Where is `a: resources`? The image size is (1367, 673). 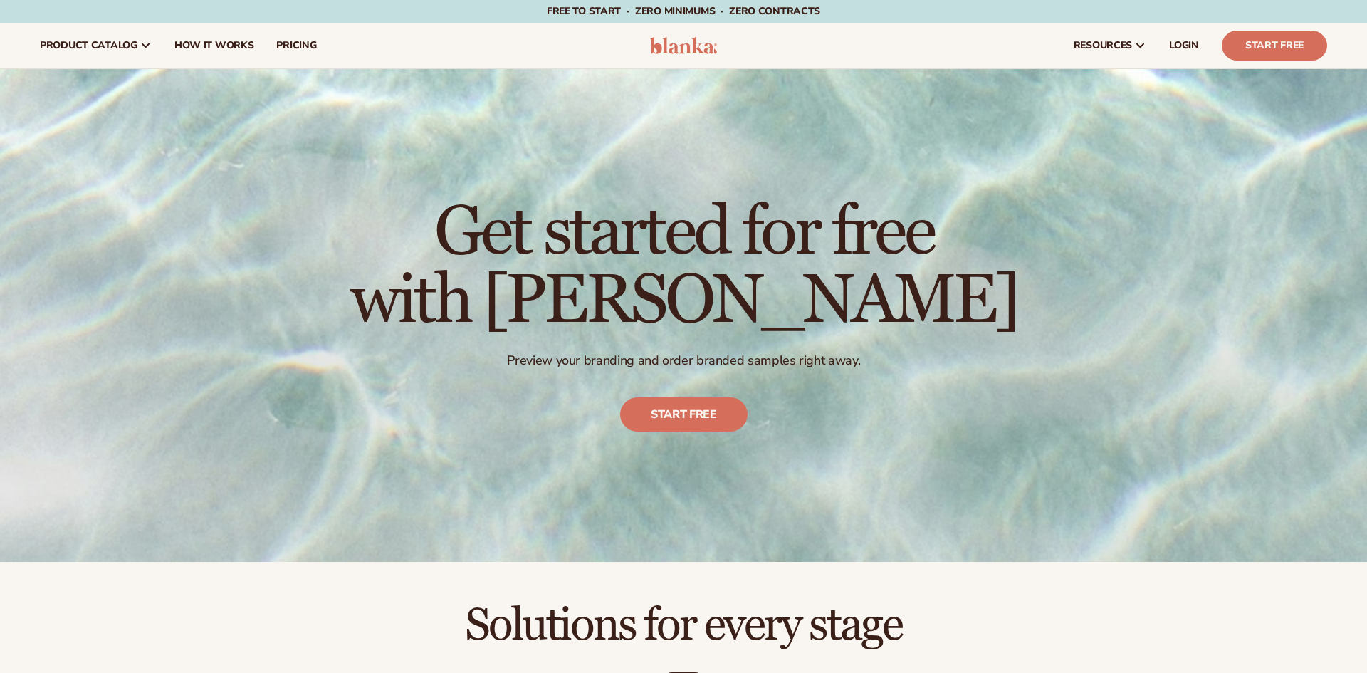 a: resources is located at coordinates (1110, 46).